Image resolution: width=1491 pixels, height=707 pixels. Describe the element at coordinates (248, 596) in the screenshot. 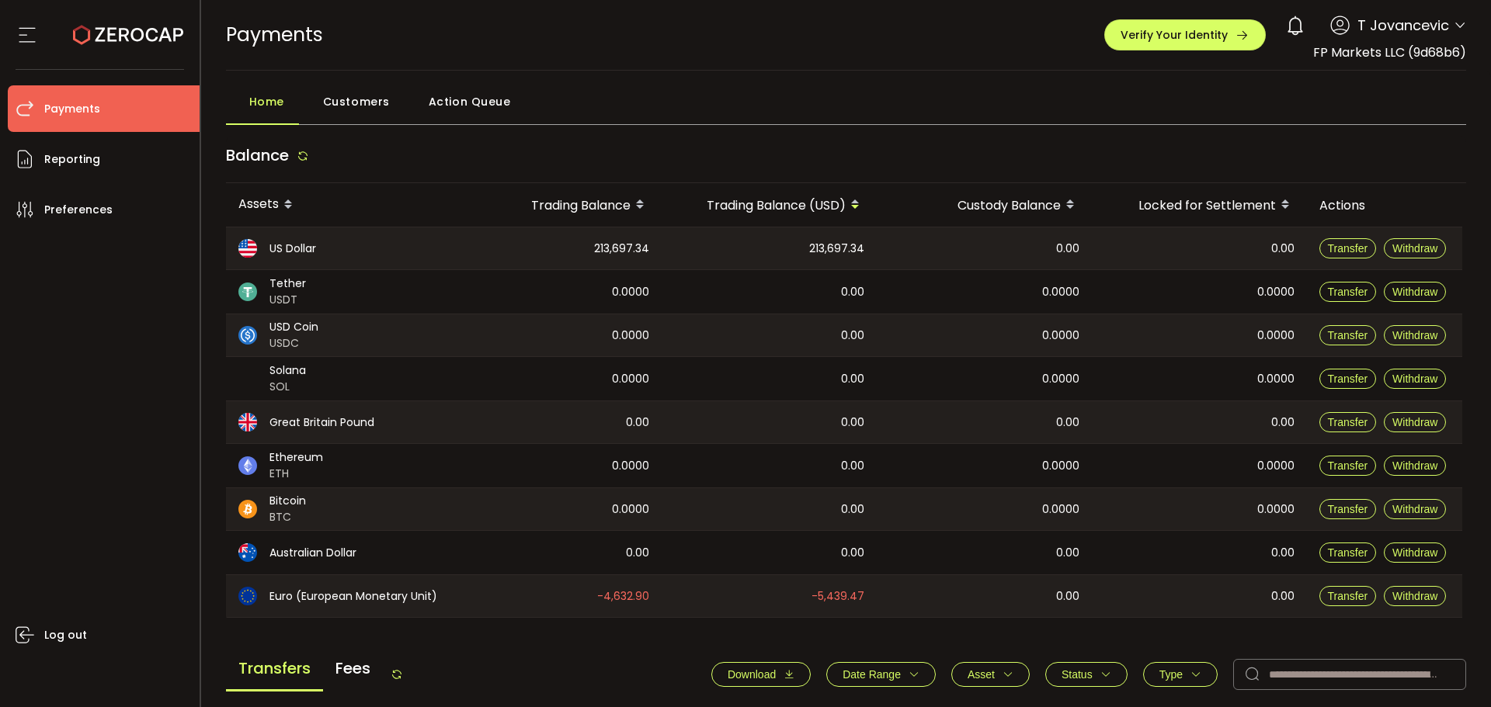

I see `img: eur_portfolio.svg` at that location.